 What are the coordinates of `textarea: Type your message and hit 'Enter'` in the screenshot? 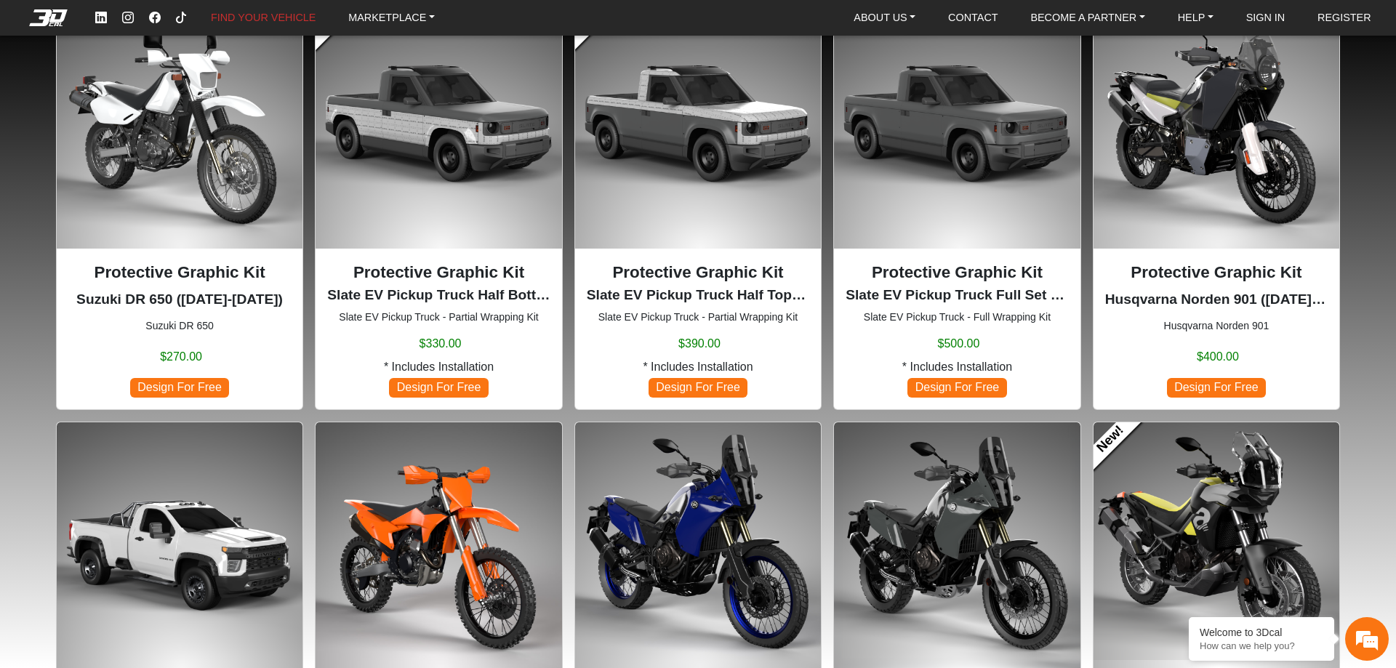 It's located at (142, 404).